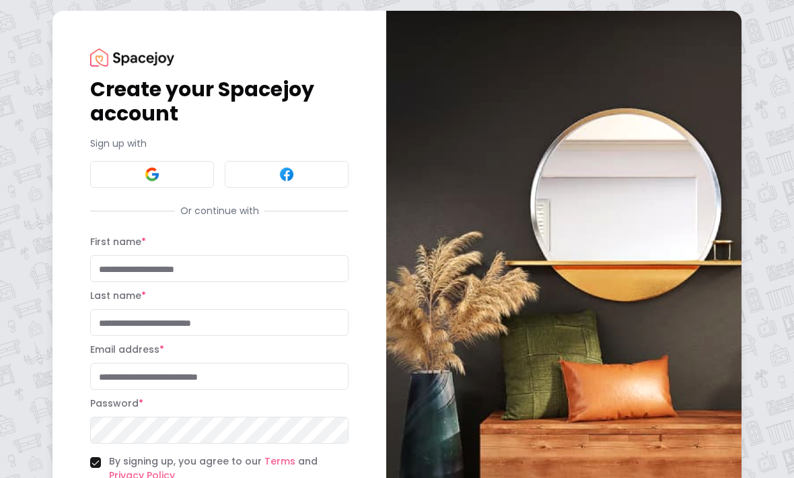 The image size is (794, 478). Describe the element at coordinates (280, 461) in the screenshot. I see `a: Terms` at that location.